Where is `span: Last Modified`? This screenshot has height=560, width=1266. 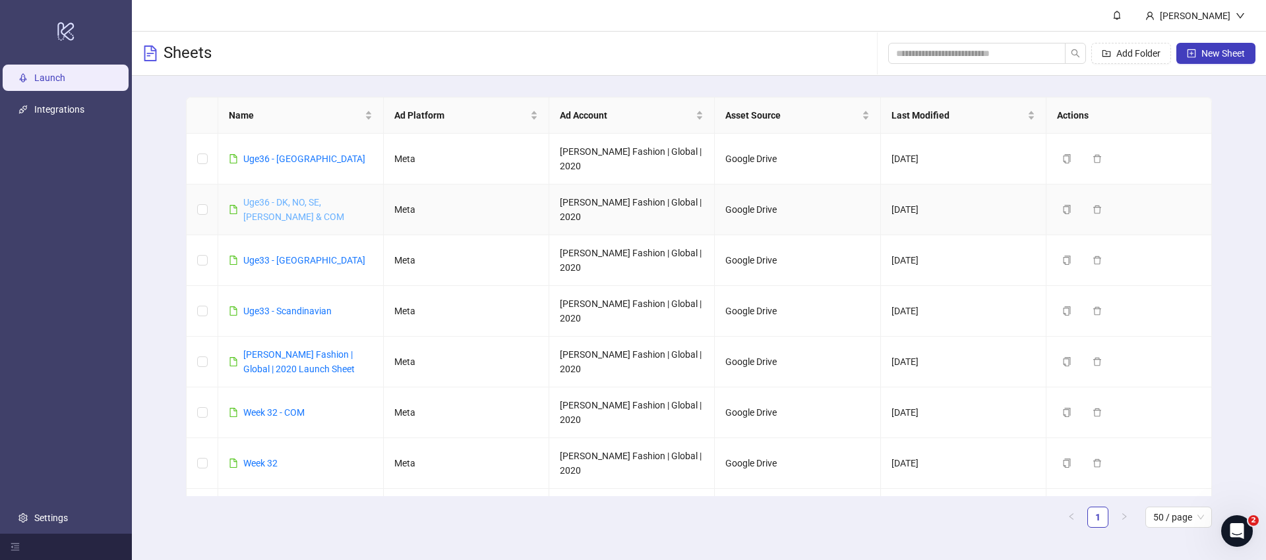
span: Last Modified is located at coordinates (958, 115).